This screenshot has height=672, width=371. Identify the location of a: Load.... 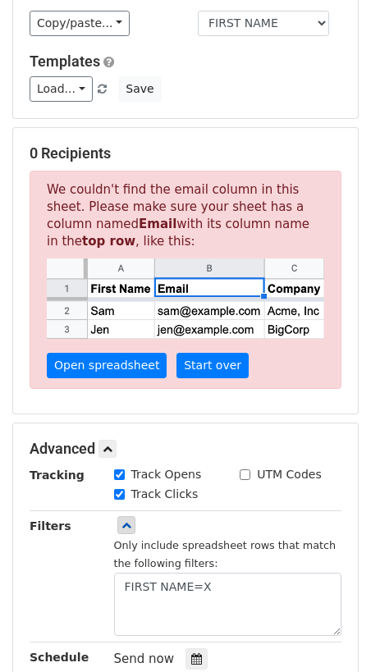
(61, 89).